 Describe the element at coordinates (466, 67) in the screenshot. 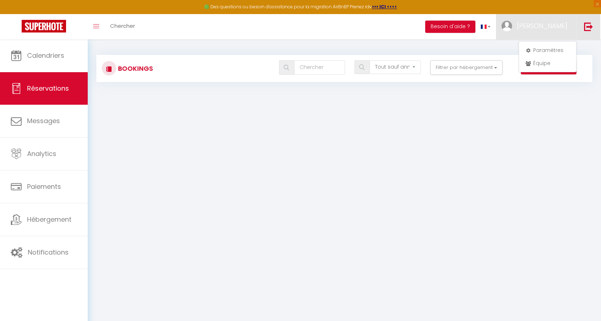

I see `button: Filtrer par hébergement` at that location.